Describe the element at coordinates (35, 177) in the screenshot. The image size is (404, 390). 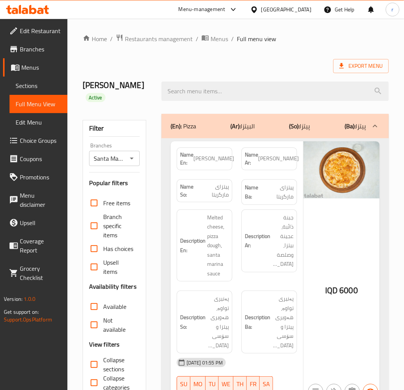
I see `a: Promotions` at that location.